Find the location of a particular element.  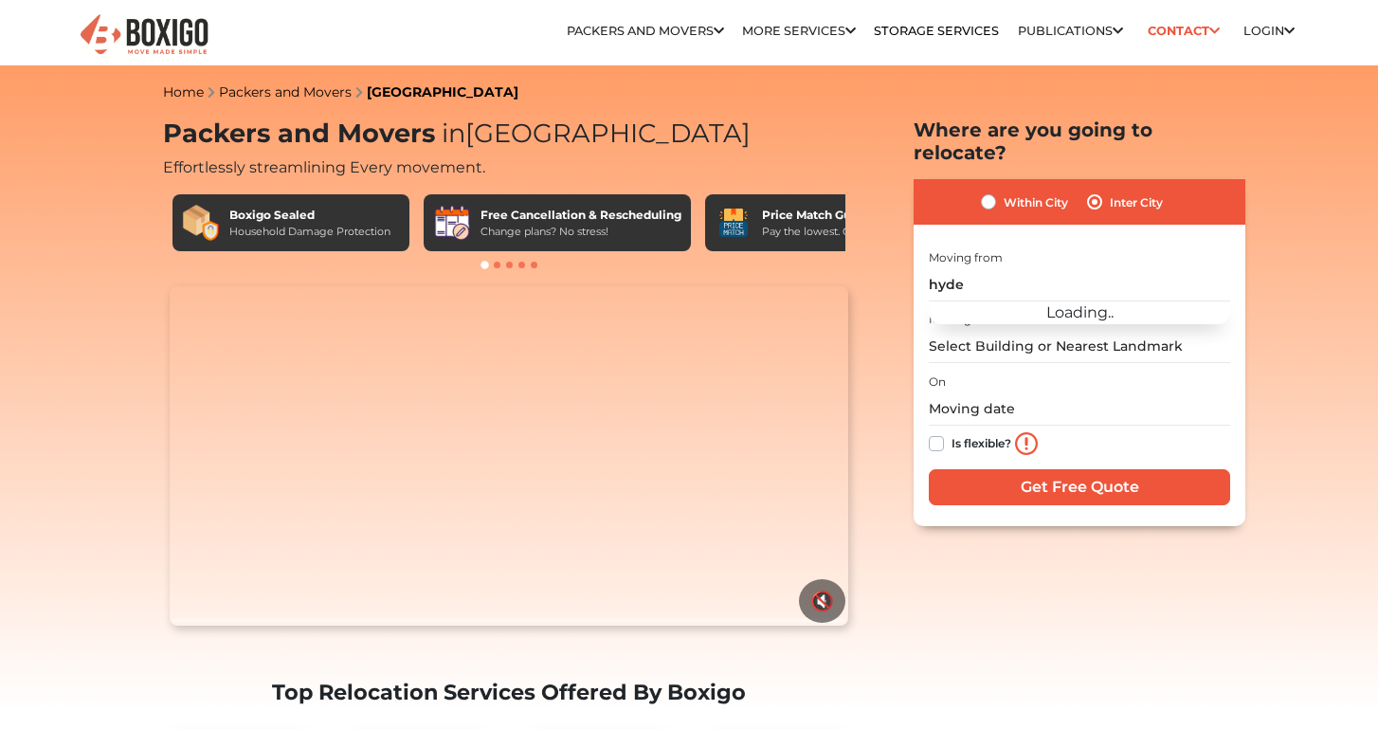

label: Is flexible? is located at coordinates (981, 442).